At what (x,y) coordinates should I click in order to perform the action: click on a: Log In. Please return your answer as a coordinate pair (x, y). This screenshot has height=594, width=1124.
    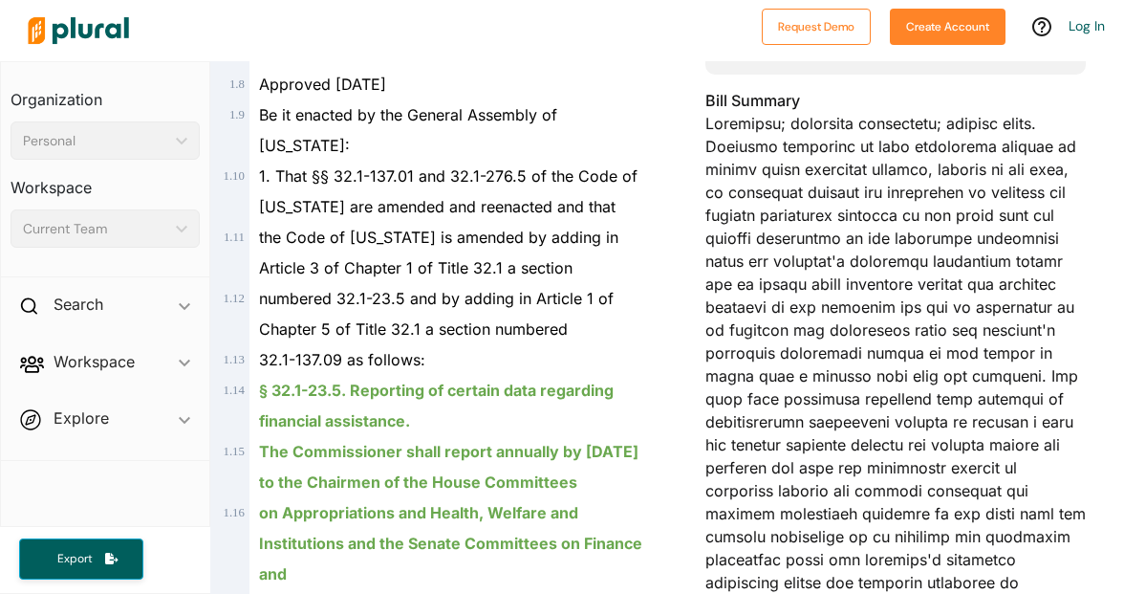
    Looking at the image, I should click on (1087, 26).